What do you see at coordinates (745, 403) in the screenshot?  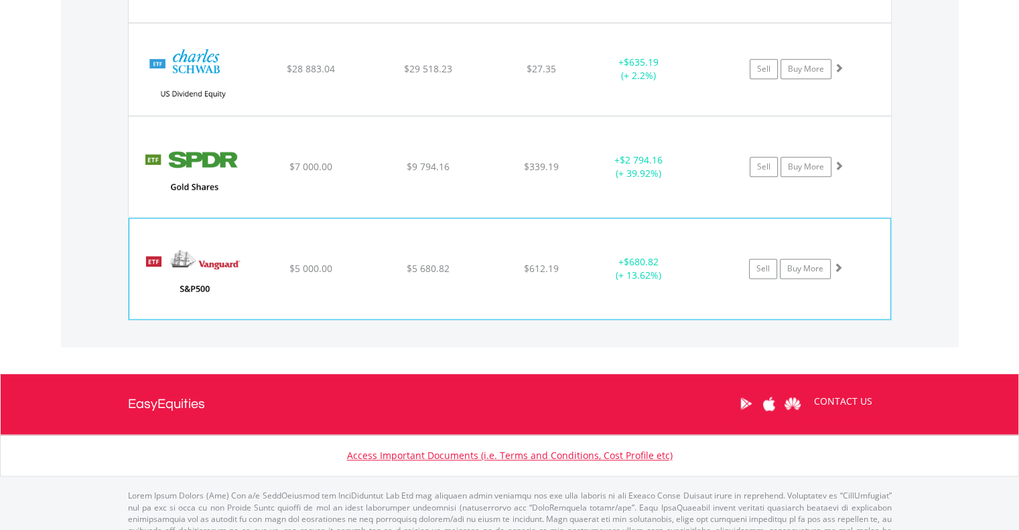 I see `a: Google Play` at bounding box center [745, 403].